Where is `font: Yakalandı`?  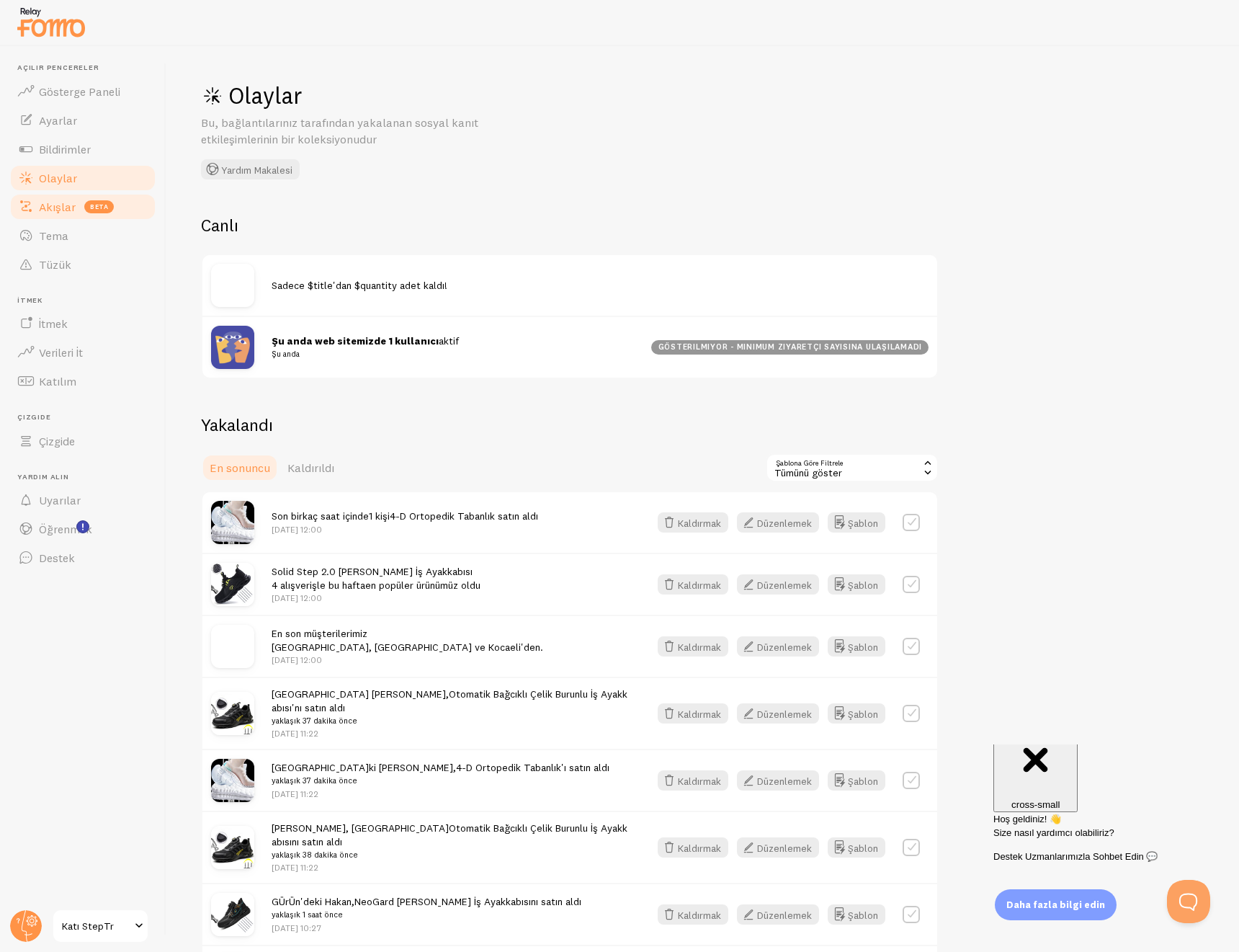 font: Yakalandı is located at coordinates (237, 424).